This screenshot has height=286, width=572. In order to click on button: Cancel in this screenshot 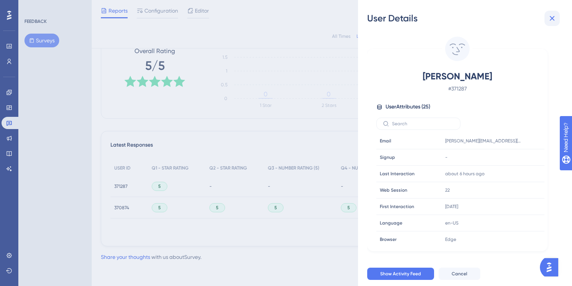, I will do `click(459, 274)`.